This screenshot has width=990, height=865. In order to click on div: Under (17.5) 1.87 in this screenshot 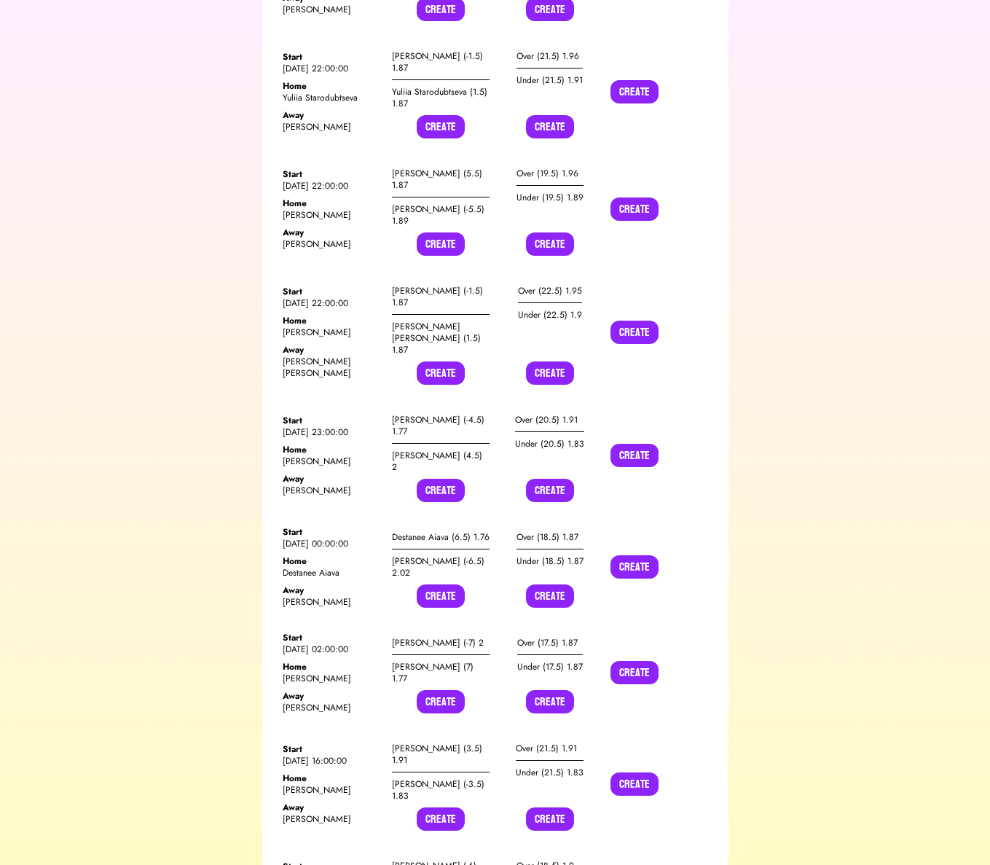, I will do `click(550, 666)`.